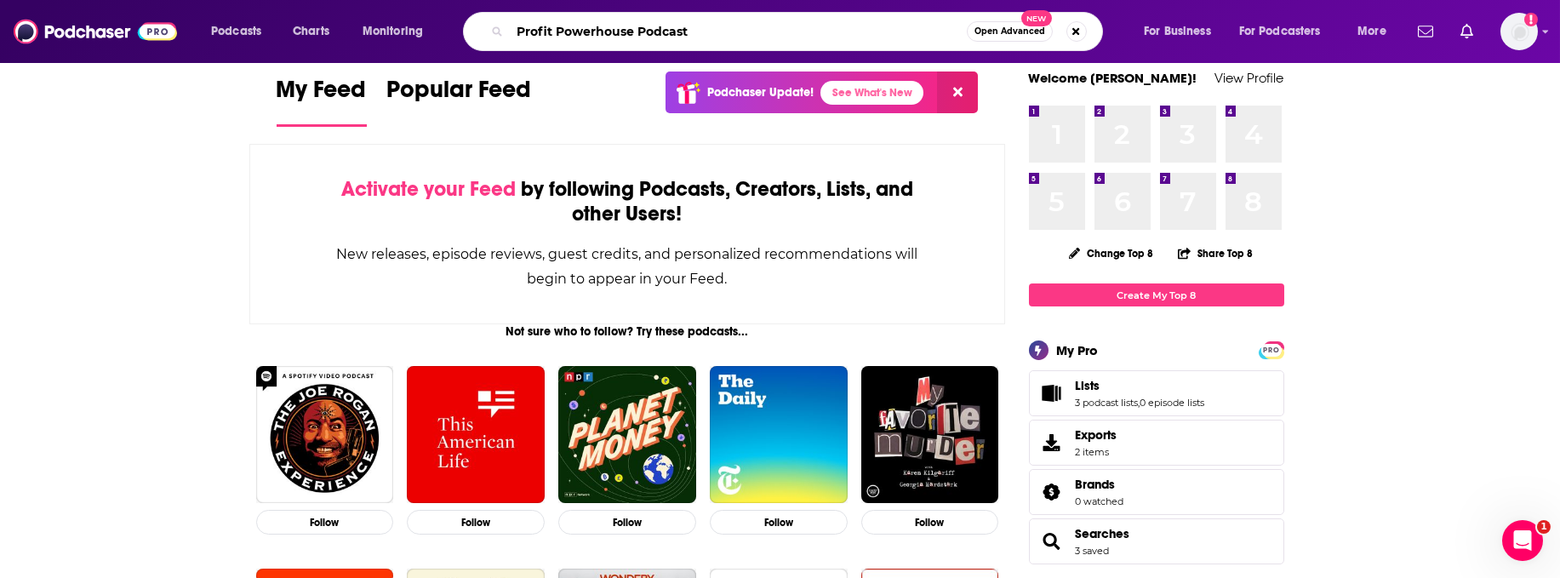  What do you see at coordinates (1111, 253) in the screenshot?
I see `button: Change Top 8` at bounding box center [1111, 253].